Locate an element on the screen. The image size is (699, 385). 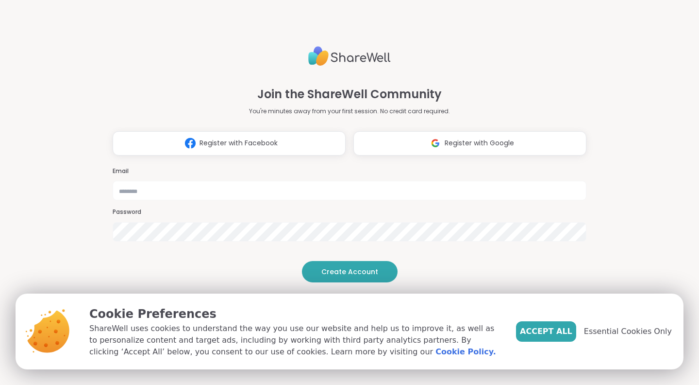
span: Register with Facebook is located at coordinates (238, 143).